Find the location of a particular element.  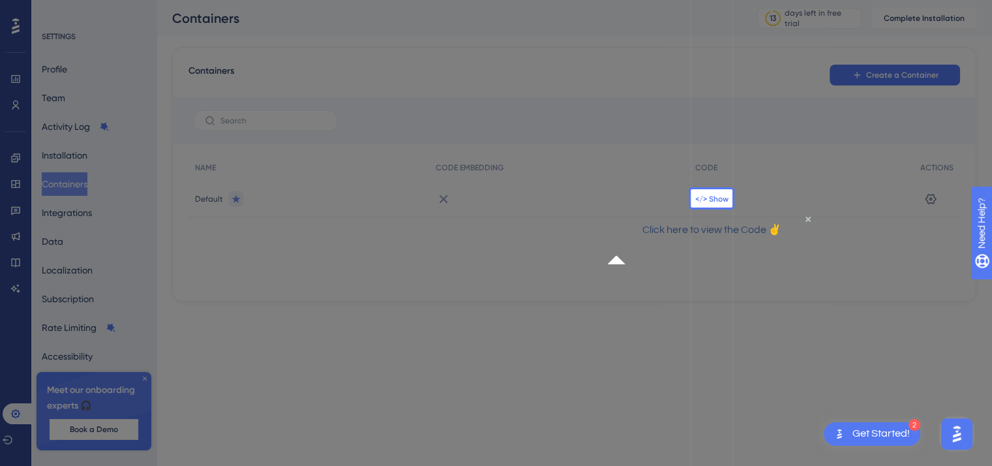

span: Complete Installation is located at coordinates (924, 18).